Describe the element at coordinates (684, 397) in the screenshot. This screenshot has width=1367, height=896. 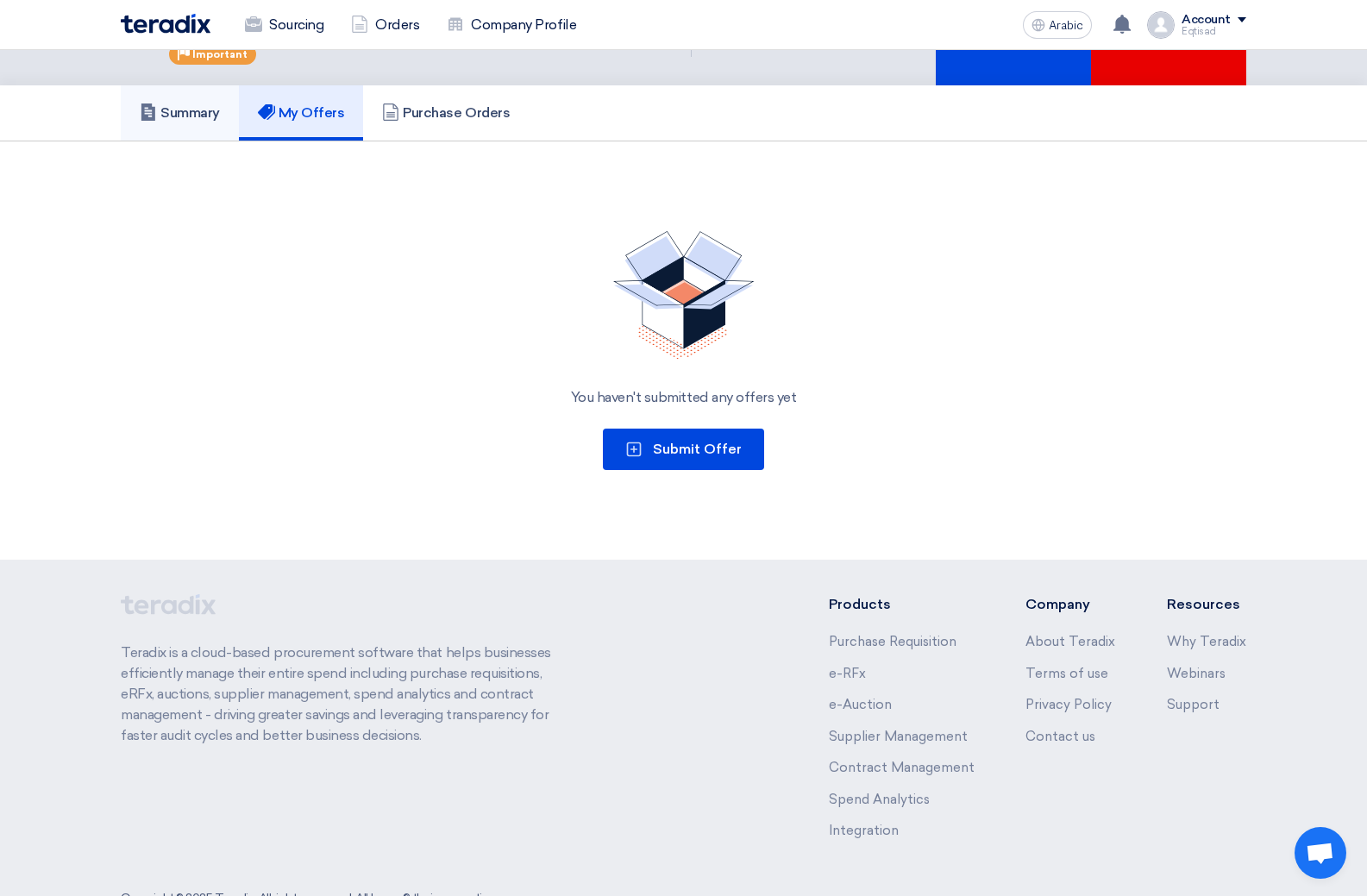
I see `font: You haven't submitted any offers yet` at that location.